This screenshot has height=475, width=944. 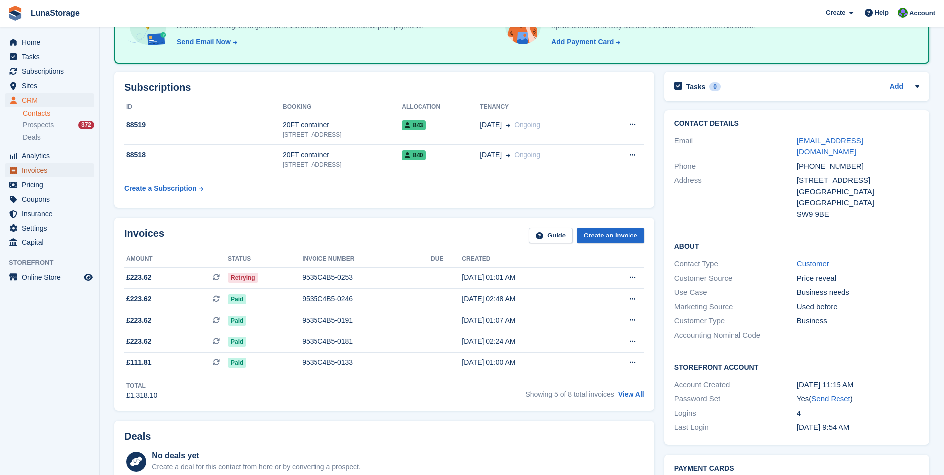 What do you see at coordinates (142, 386) in the screenshot?
I see `div: Total` at bounding box center [142, 386].